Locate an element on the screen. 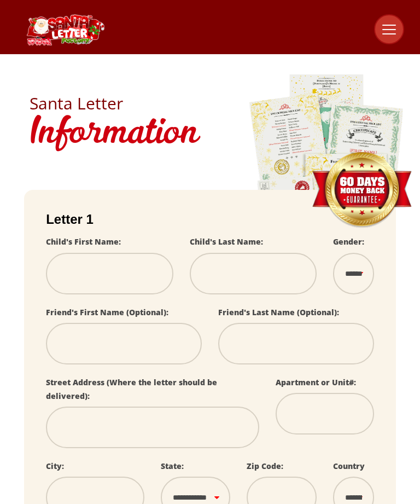  label: Friend's Last Name (Optional): is located at coordinates (279, 312).